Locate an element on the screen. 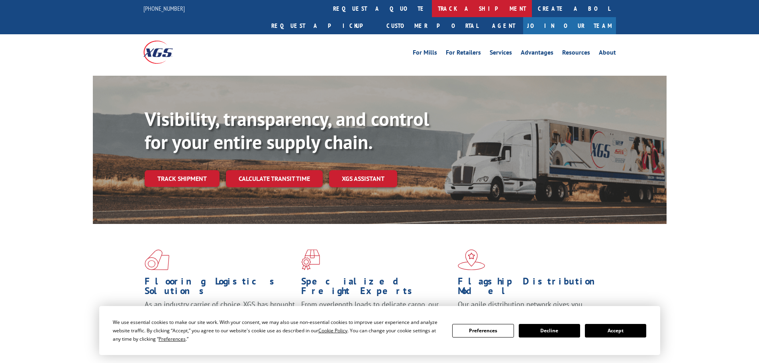 The height and width of the screenshot is (363, 759). h1: Flooring Logistics Solutions is located at coordinates (220, 288).